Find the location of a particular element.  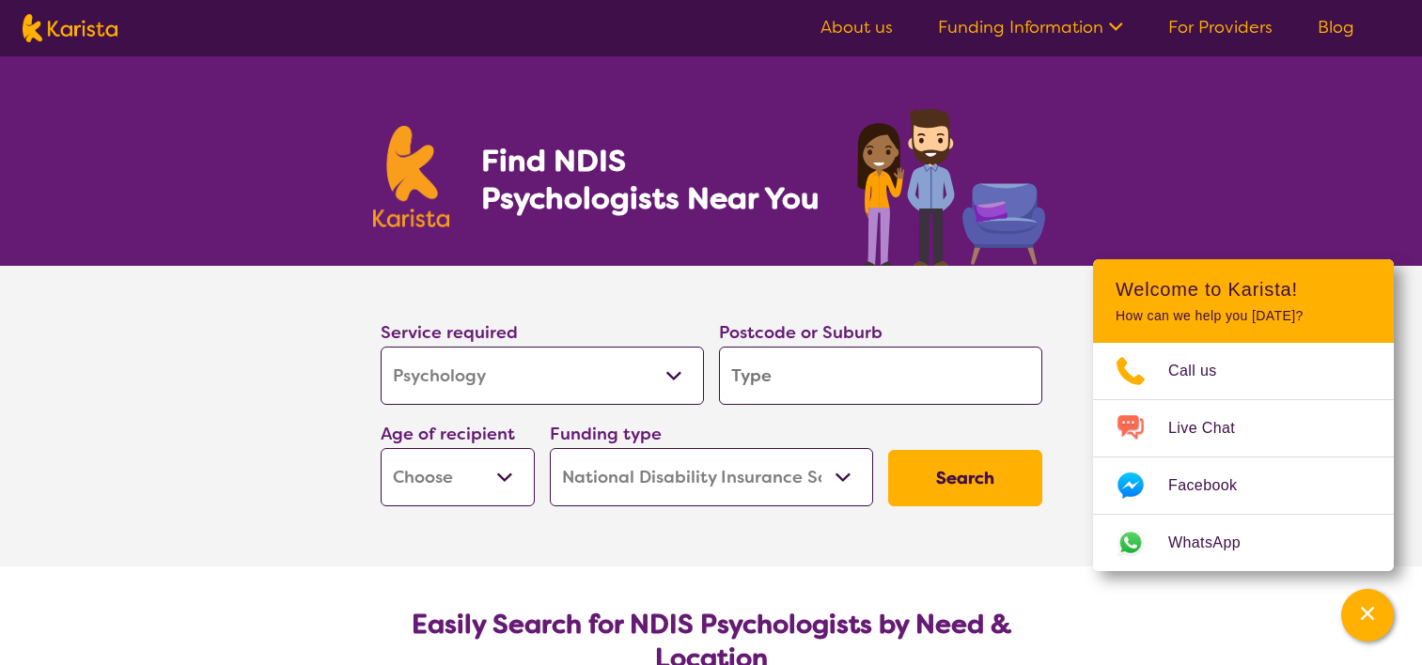

label: Age of recipient is located at coordinates (447, 434).